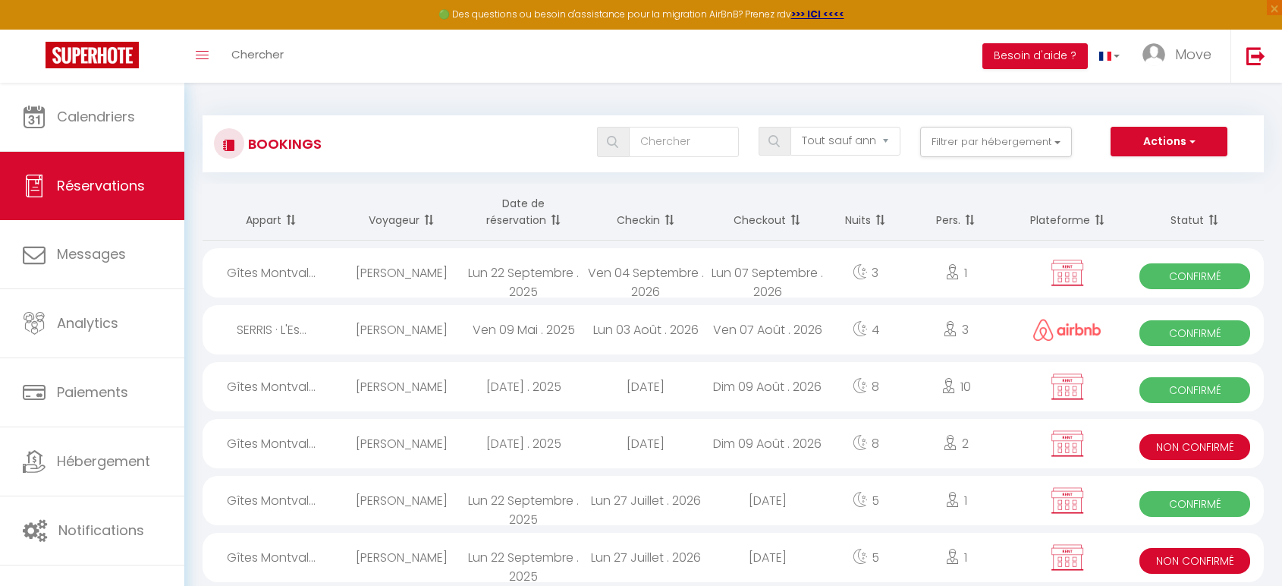 Image resolution: width=1282 pixels, height=586 pixels. What do you see at coordinates (1035, 56) in the screenshot?
I see `button: Besoin d'aide ?` at bounding box center [1035, 56].